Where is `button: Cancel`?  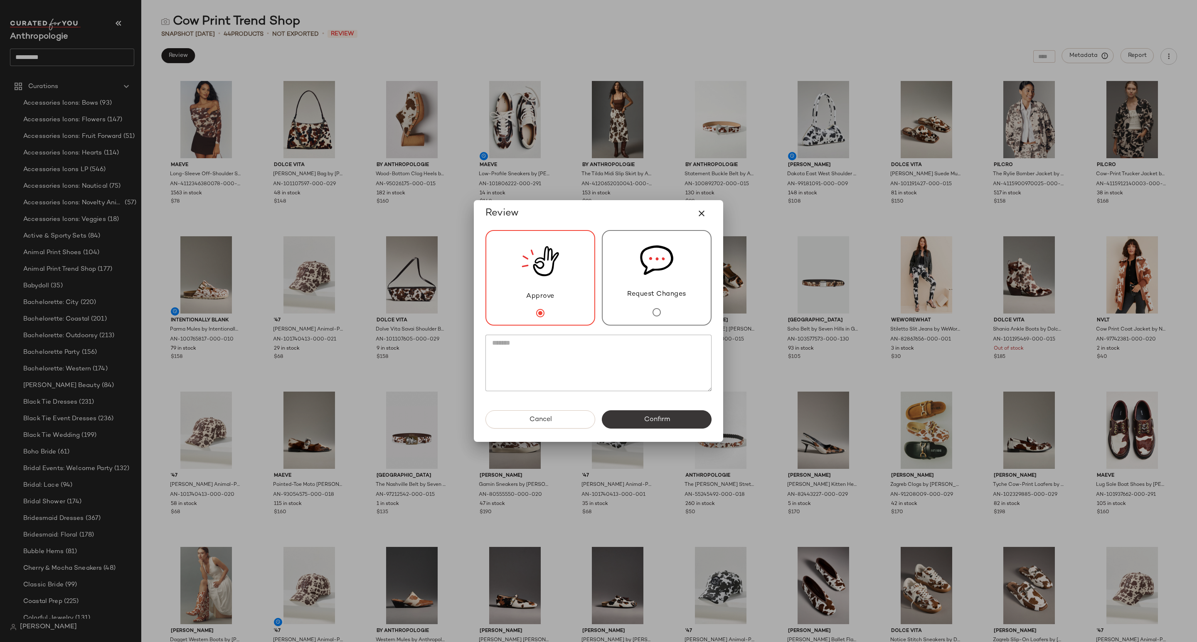
button: Cancel is located at coordinates (540, 420).